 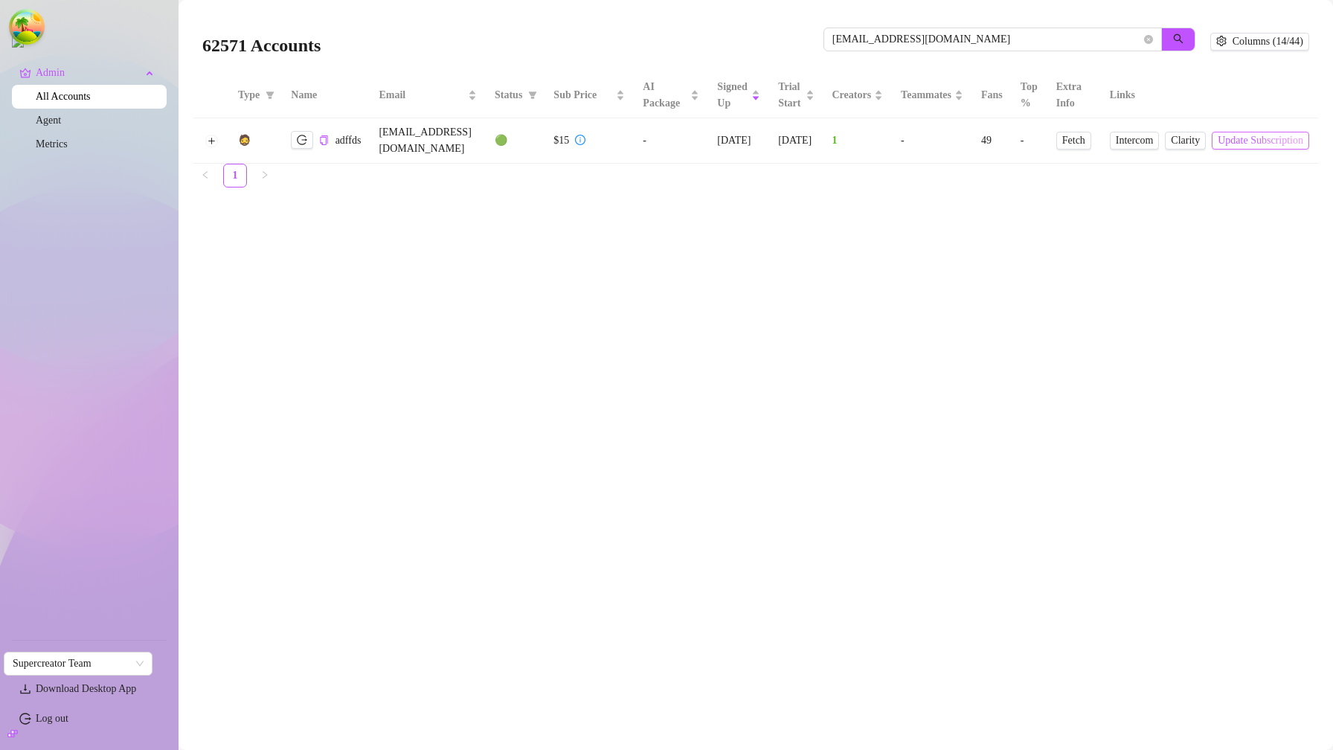 What do you see at coordinates (324, 140) in the screenshot?
I see `button: Copy Account UID` at bounding box center [324, 140].